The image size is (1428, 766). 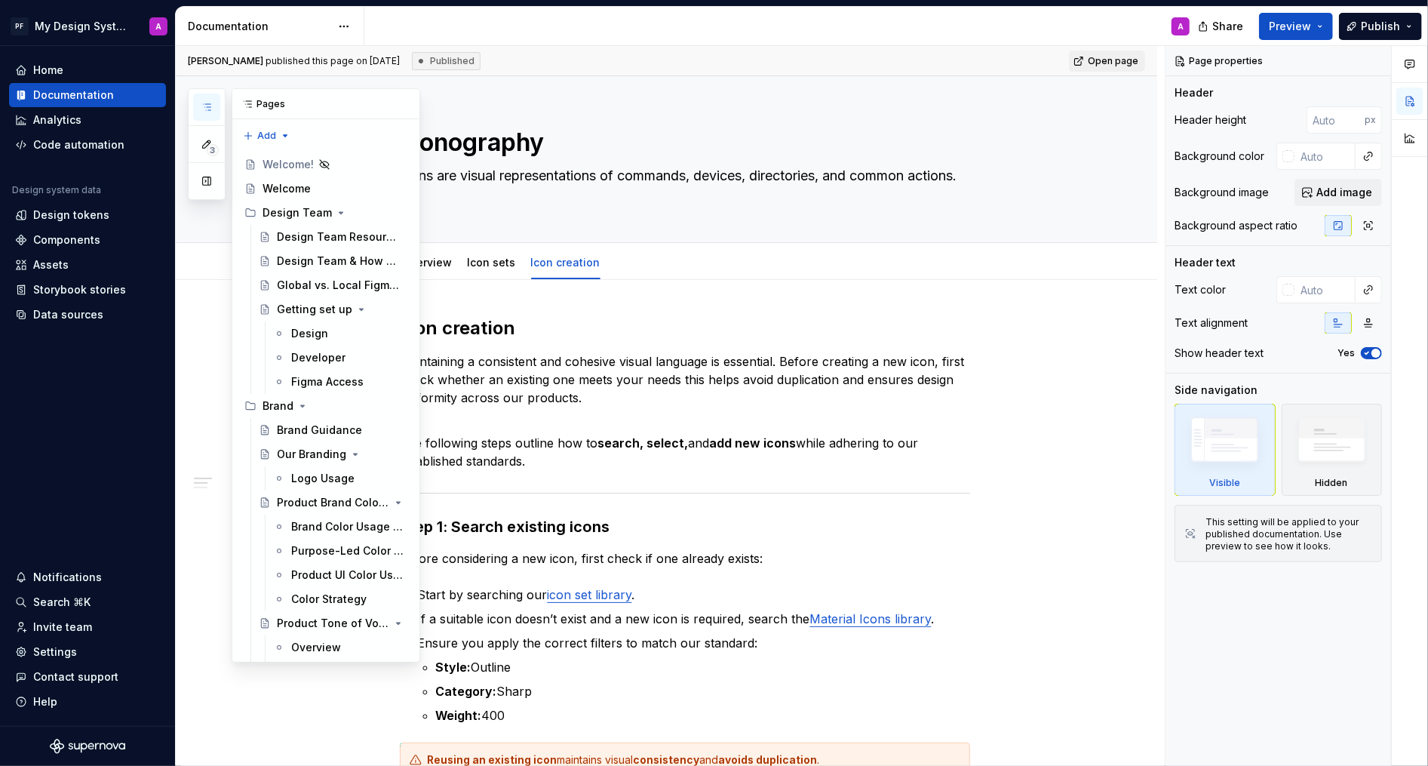 I want to click on strong: Category:, so click(x=466, y=691).